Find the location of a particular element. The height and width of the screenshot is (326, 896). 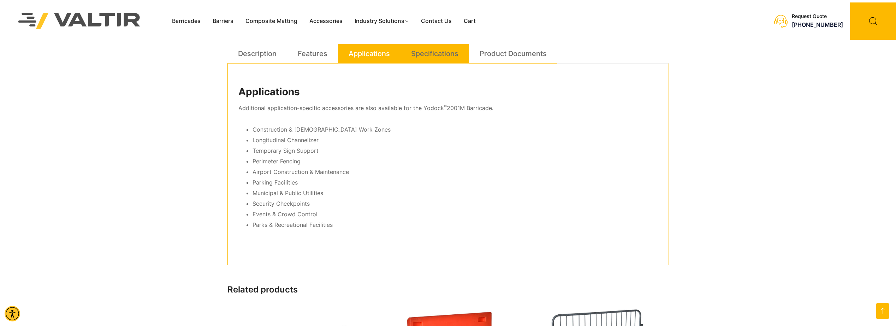

li: Municipal & Public Utilities is located at coordinates (455, 193).